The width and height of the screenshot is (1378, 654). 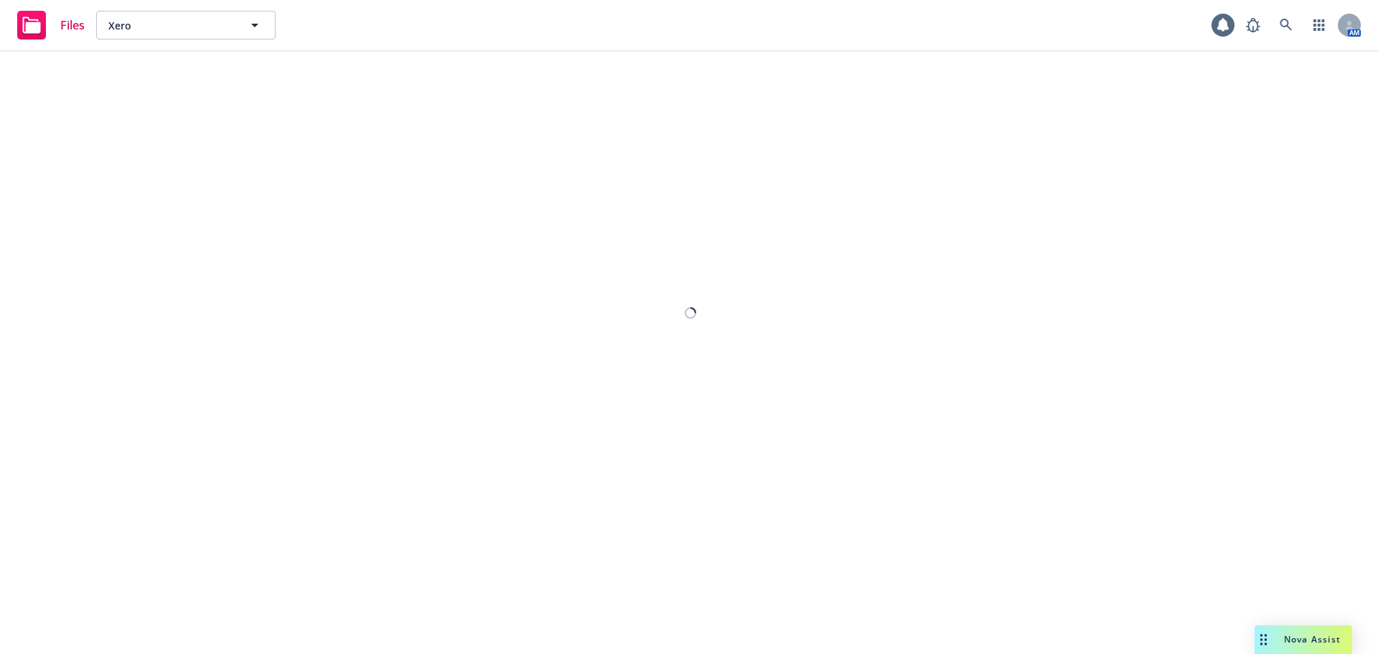 I want to click on span: Nova Assist, so click(x=1312, y=639).